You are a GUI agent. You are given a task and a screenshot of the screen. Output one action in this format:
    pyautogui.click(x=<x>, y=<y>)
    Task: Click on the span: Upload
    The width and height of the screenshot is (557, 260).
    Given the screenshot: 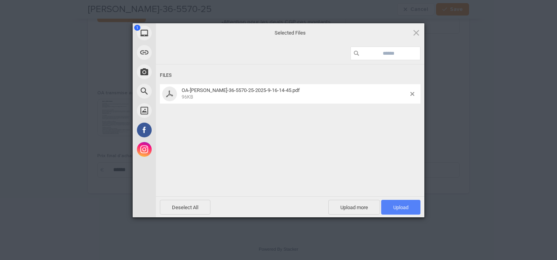 What is the action you would take?
    pyautogui.click(x=400, y=208)
    